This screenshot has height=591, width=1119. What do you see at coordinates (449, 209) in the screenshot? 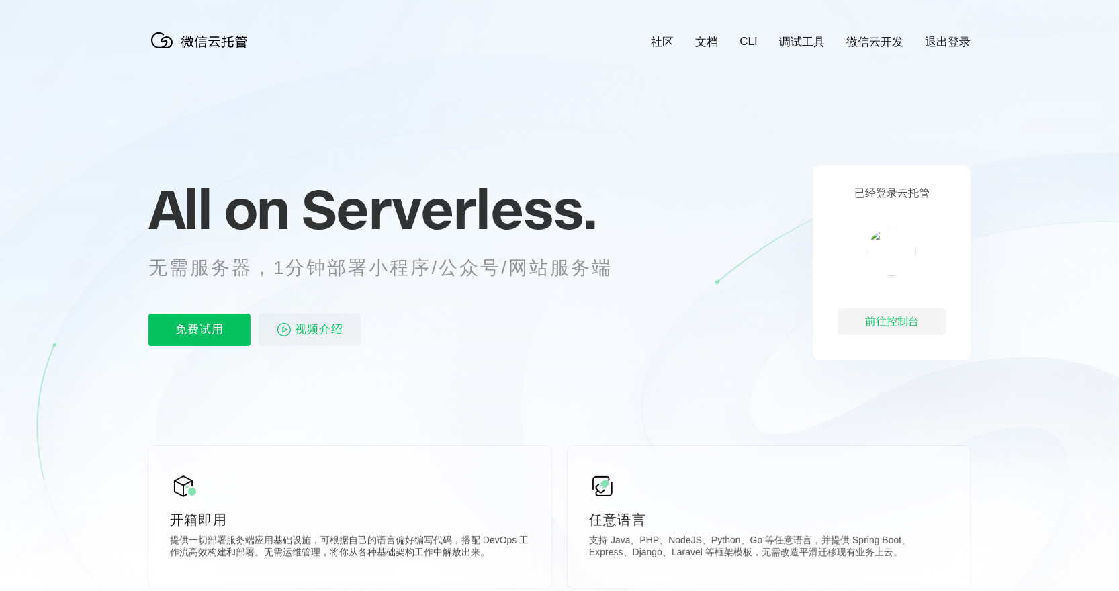
I see `span: Serverless.` at bounding box center [449, 209].